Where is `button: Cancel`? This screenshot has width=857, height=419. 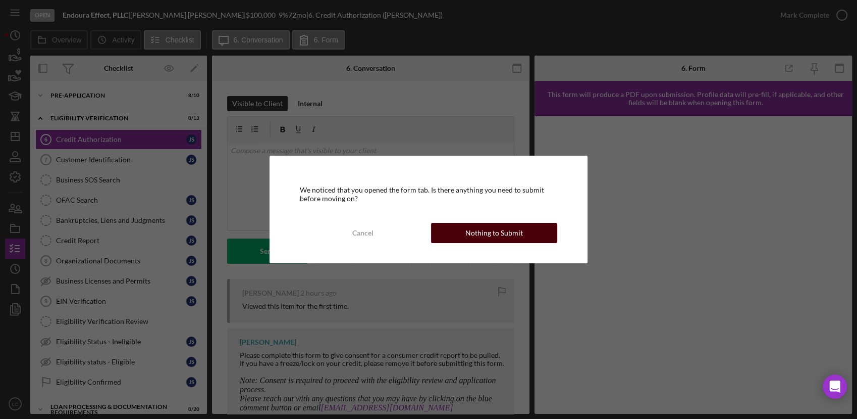 button: Cancel is located at coordinates (363, 233).